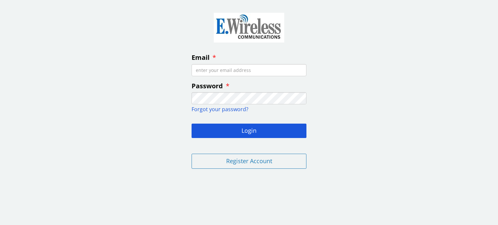 This screenshot has height=225, width=498. I want to click on button: Register Account, so click(249, 161).